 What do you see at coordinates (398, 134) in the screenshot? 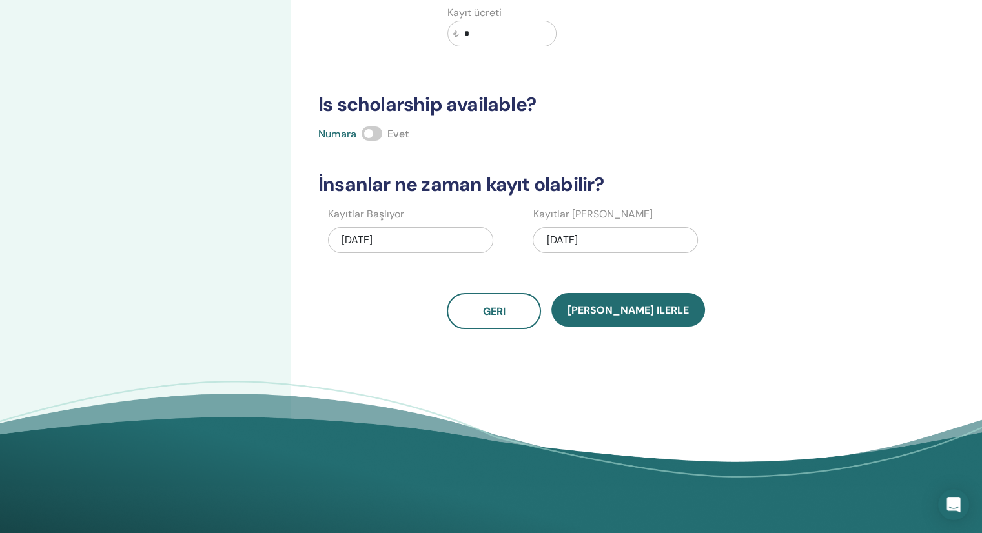
I see `span: Evet` at bounding box center [398, 134].